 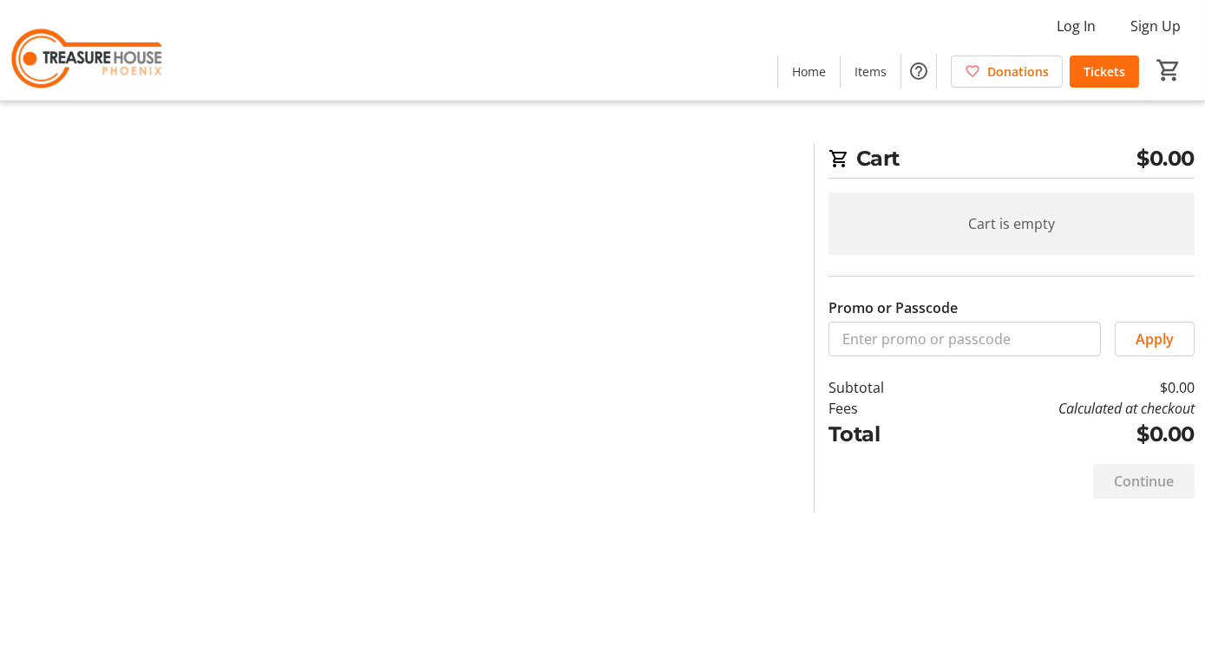 What do you see at coordinates (1017, 71) in the screenshot?
I see `span: Donations` at bounding box center [1017, 71].